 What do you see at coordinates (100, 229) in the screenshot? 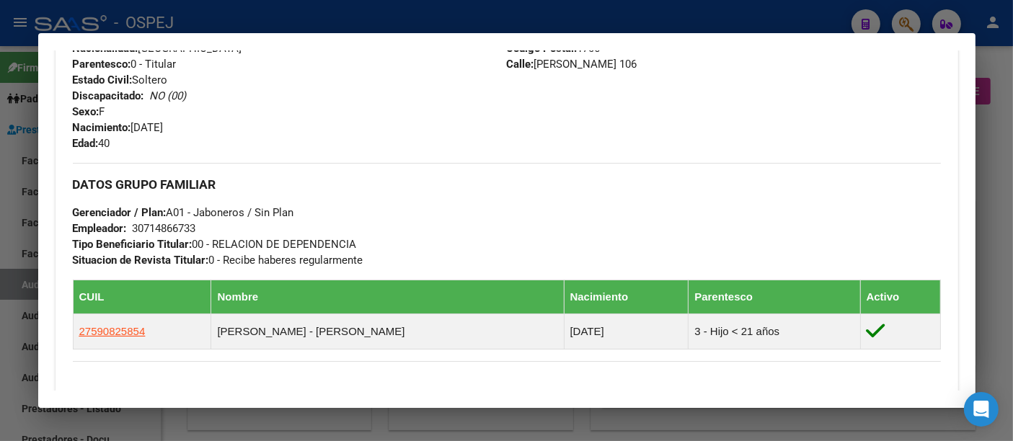
I see `strong: Empleador:` at bounding box center [100, 229].